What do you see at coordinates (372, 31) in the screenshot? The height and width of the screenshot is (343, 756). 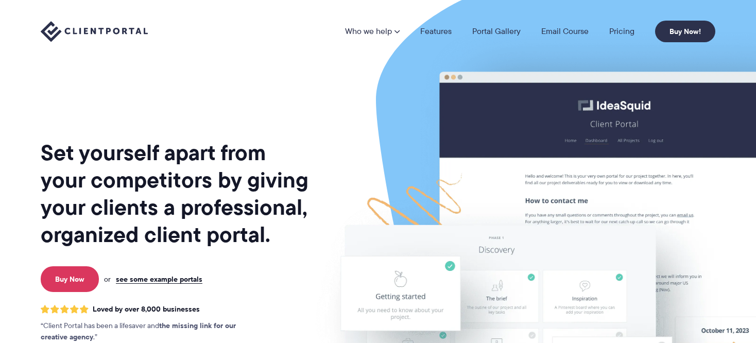 I see `a: Who we help` at bounding box center [372, 31].